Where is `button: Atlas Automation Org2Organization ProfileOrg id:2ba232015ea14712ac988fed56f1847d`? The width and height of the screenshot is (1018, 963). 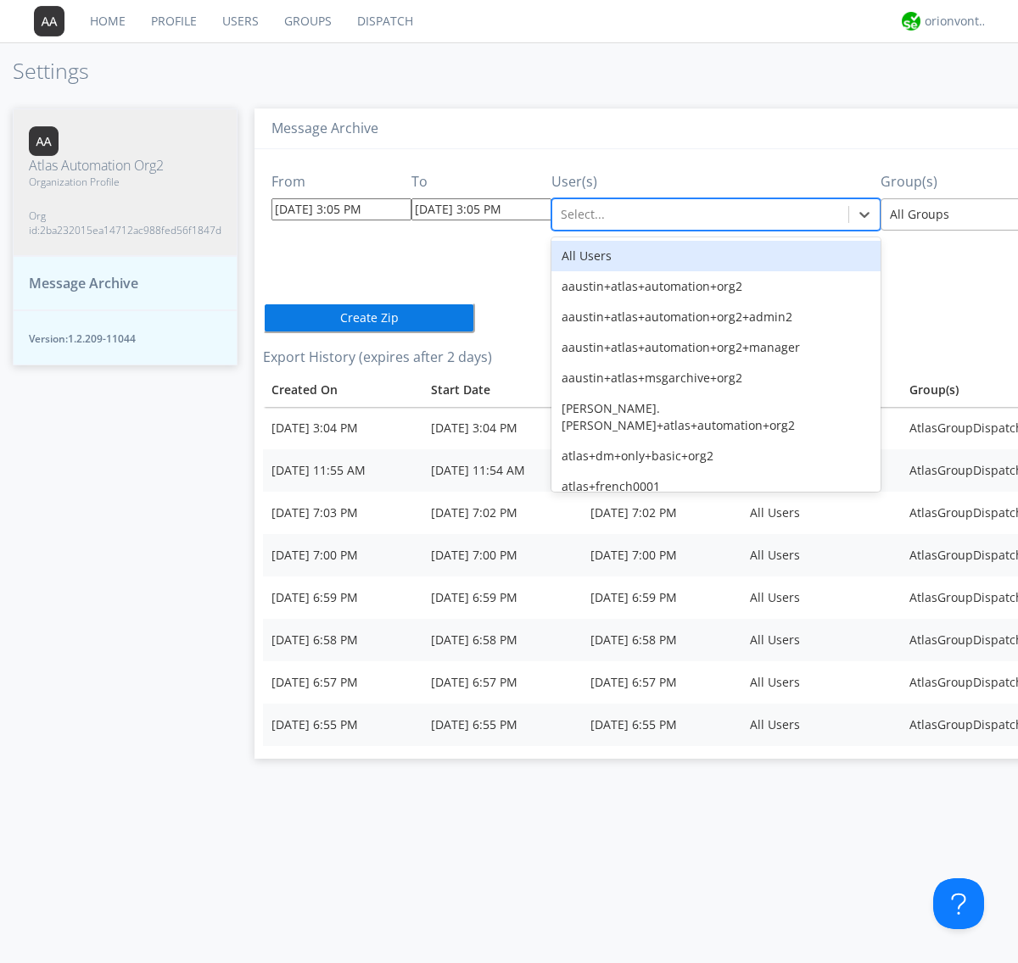 button: Atlas Automation Org2Organization ProfileOrg id:2ba232015ea14712ac988fed56f1847d is located at coordinates (125, 182).